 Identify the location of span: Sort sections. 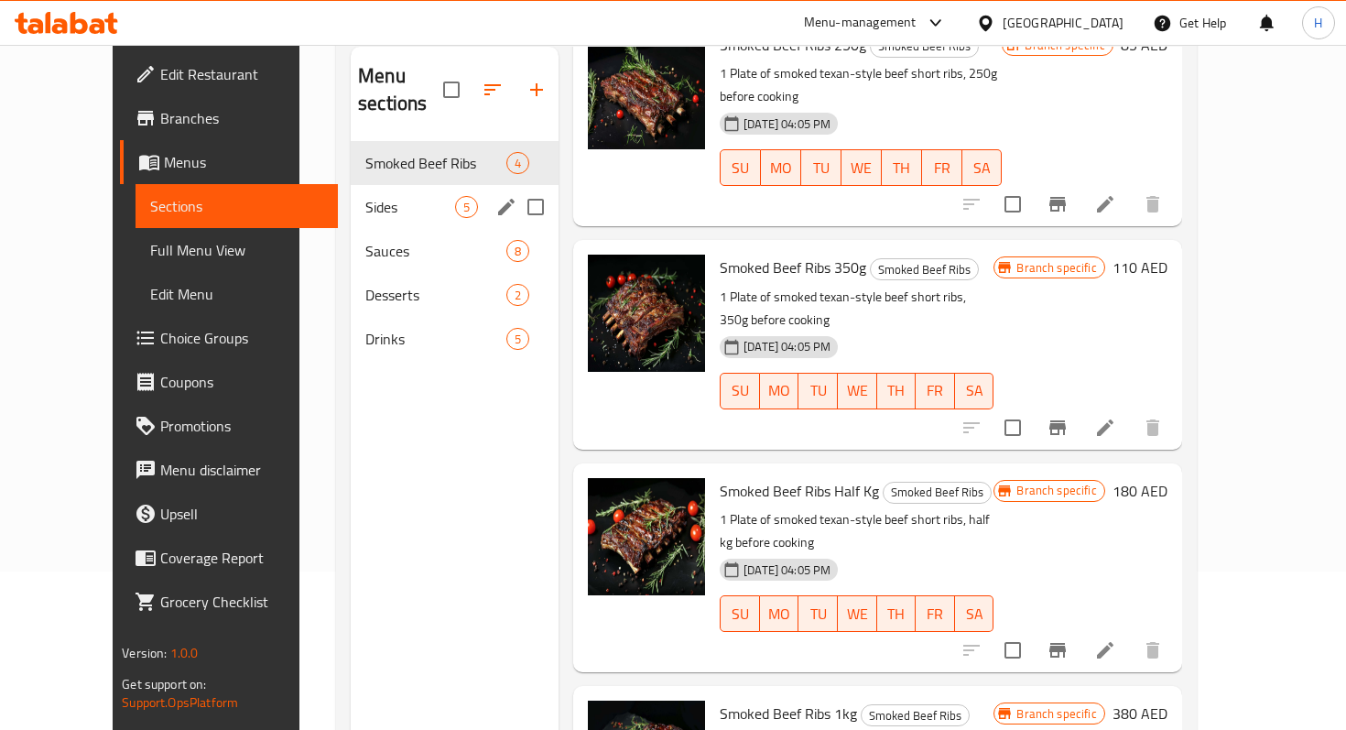
(493, 90).